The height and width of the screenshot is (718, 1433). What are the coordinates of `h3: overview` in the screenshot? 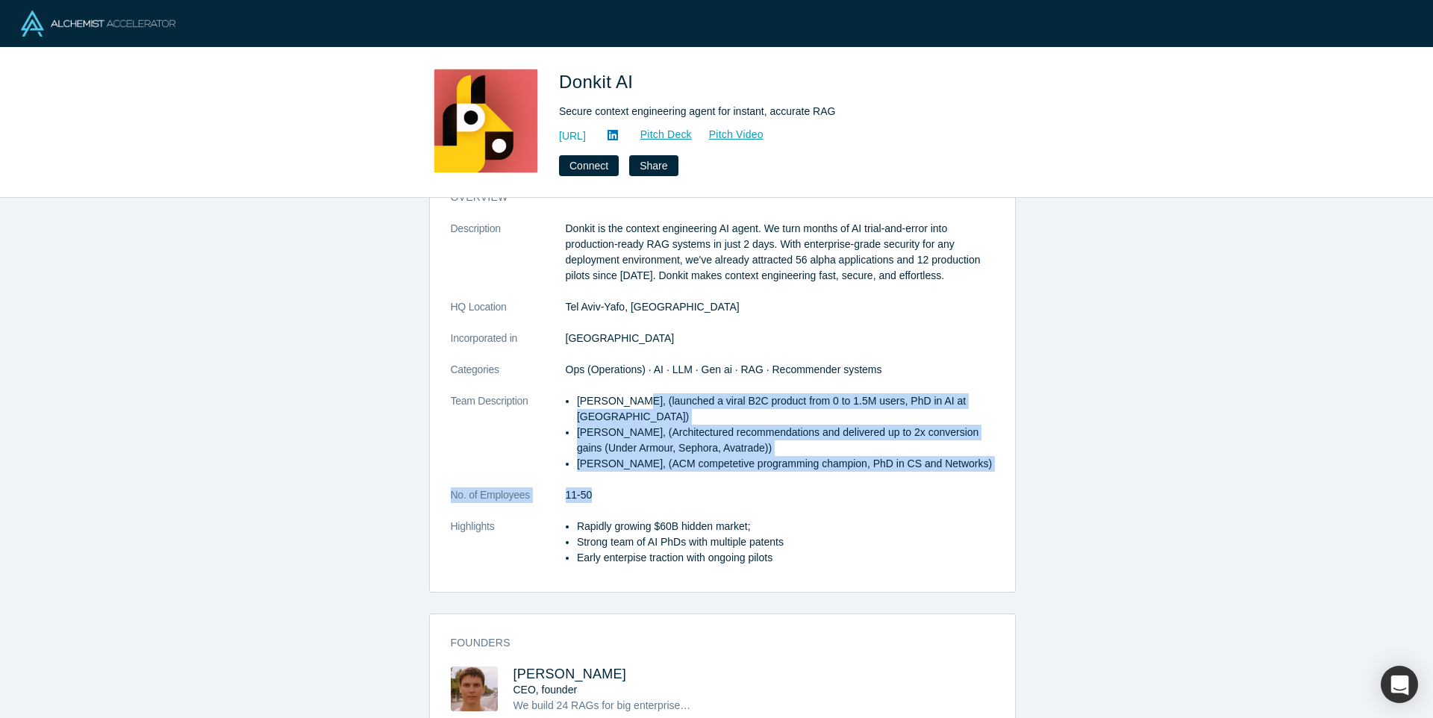 It's located at (712, 197).